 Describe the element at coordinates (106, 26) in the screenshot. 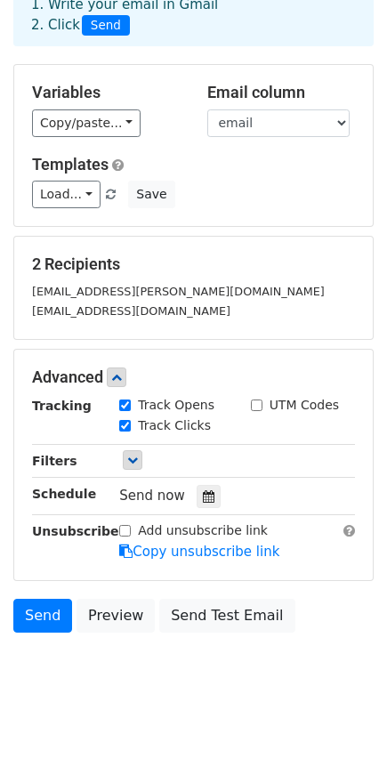

I see `span: Send` at that location.